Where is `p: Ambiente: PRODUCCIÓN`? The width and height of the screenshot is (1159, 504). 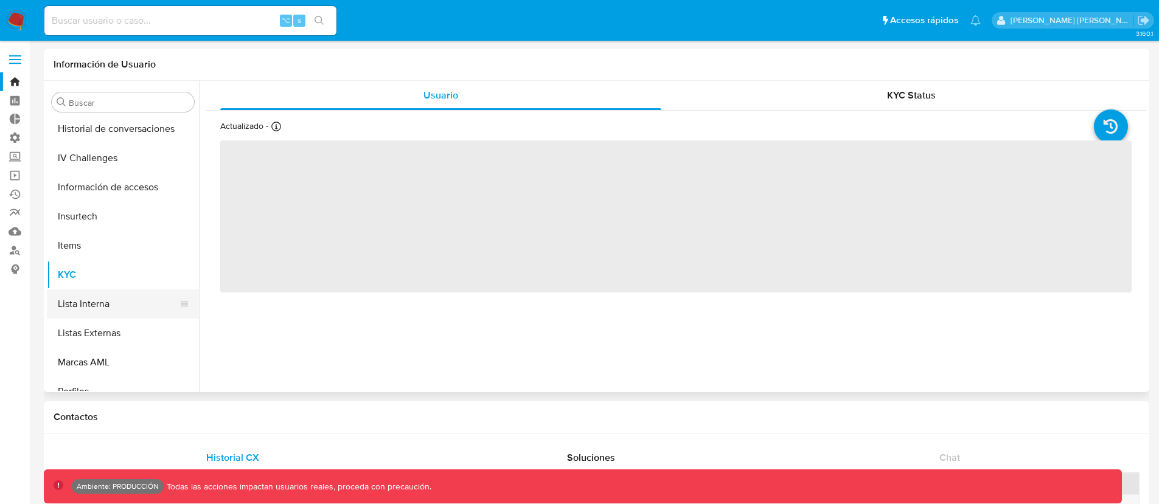
p: Ambiente: PRODUCCIÓN is located at coordinates (117, 487).